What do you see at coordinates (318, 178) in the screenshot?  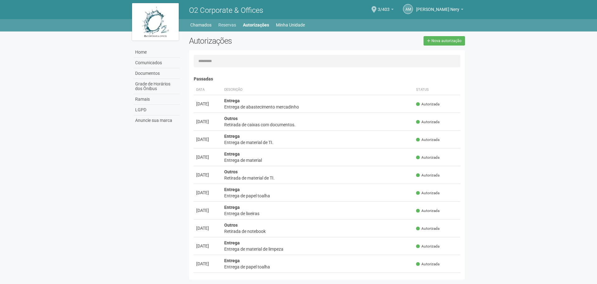 I see `div: Retirada de material de TI.` at bounding box center [318, 178].